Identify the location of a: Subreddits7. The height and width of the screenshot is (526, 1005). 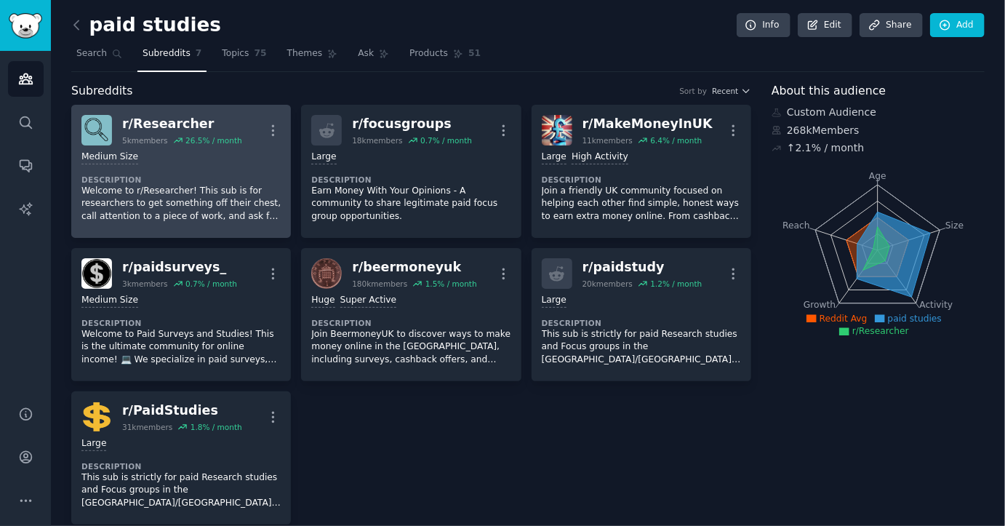
(172, 57).